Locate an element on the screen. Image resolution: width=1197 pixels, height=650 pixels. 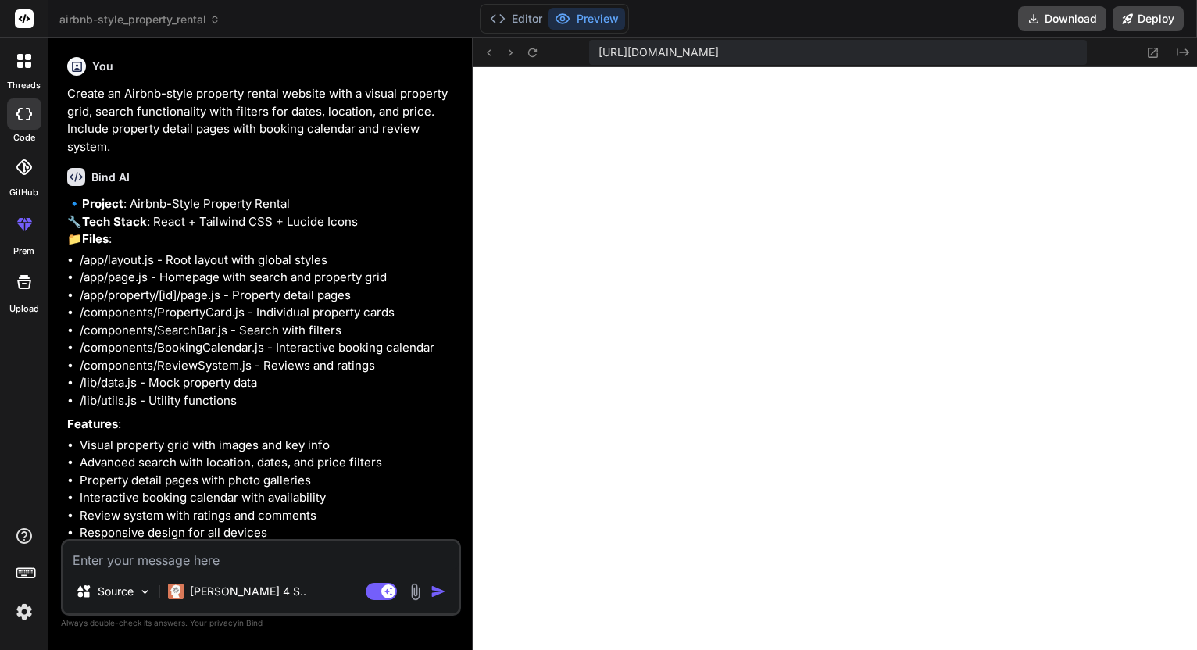
p: 🔹 : Airbnb-Style Property Rental 🔧 : React + Tailwind CSS + Lucide Icons 📁 : is located at coordinates (263, 222).